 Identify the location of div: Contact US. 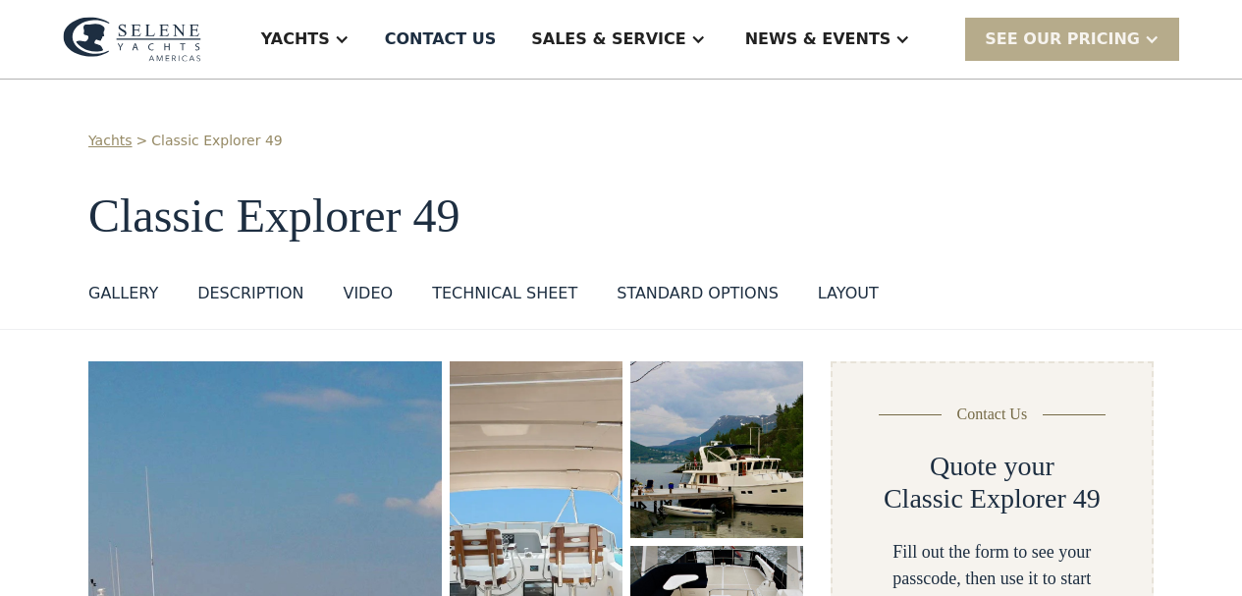
(441, 39).